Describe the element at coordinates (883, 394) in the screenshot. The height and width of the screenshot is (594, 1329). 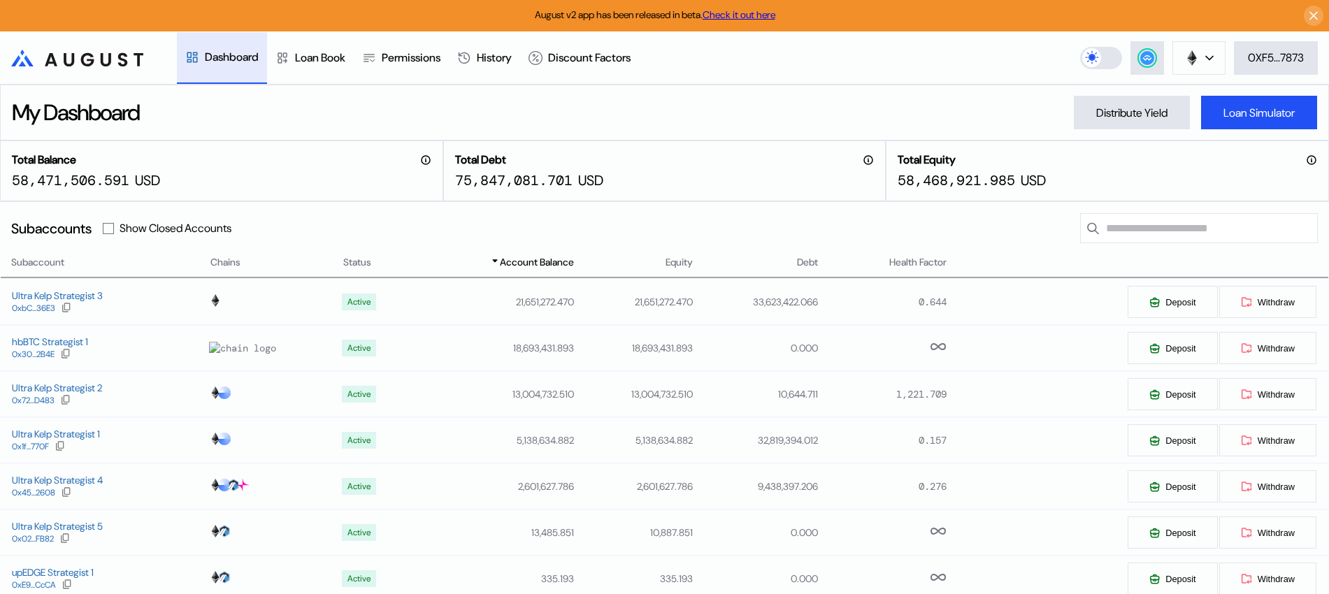
I see `td: 1,221.709` at that location.